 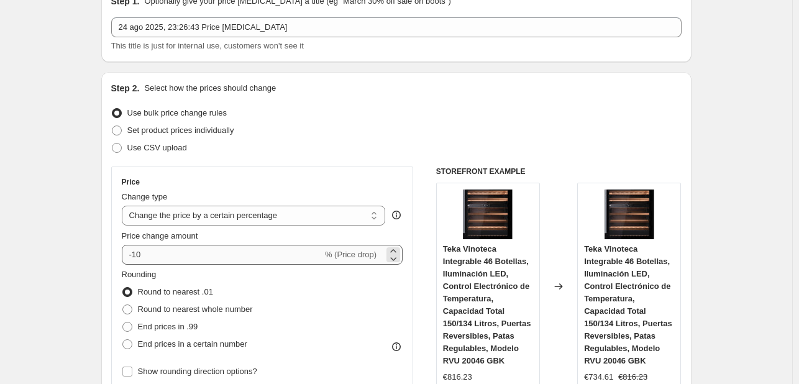 I want to click on div: help, so click(x=397, y=215).